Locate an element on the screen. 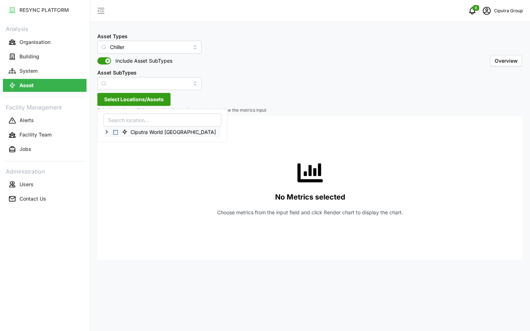  span: Ciputra World Surabaya is located at coordinates (170, 132).